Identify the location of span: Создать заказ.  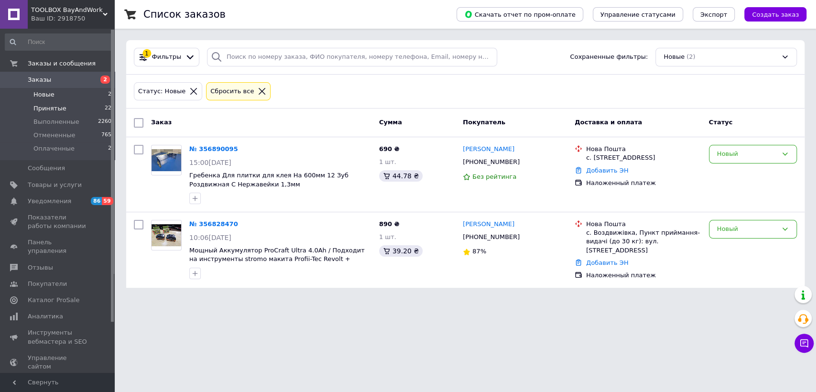
(775, 14).